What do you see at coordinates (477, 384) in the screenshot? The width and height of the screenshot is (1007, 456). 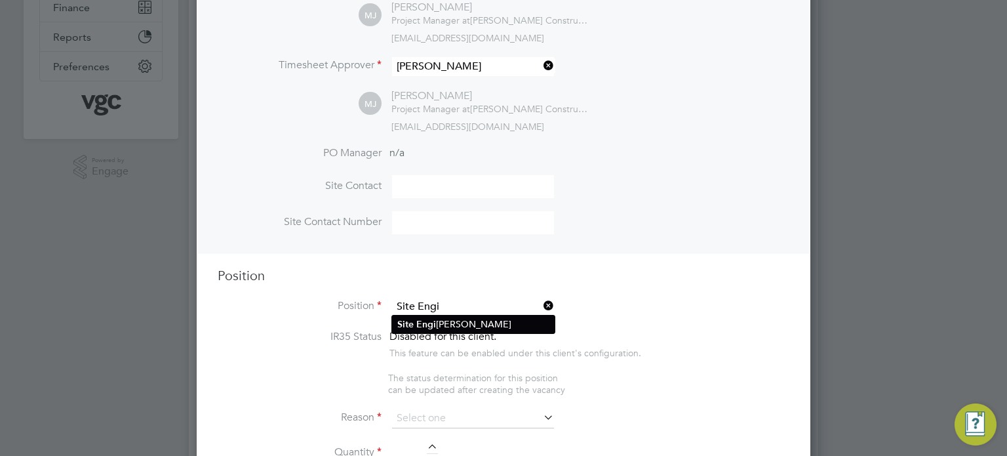 I see `span: The status determination for this position can be updated after creating the vacancy` at bounding box center [477, 384].